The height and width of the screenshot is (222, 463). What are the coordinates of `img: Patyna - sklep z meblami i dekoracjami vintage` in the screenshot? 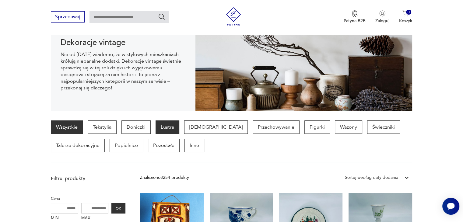 It's located at (234, 16).